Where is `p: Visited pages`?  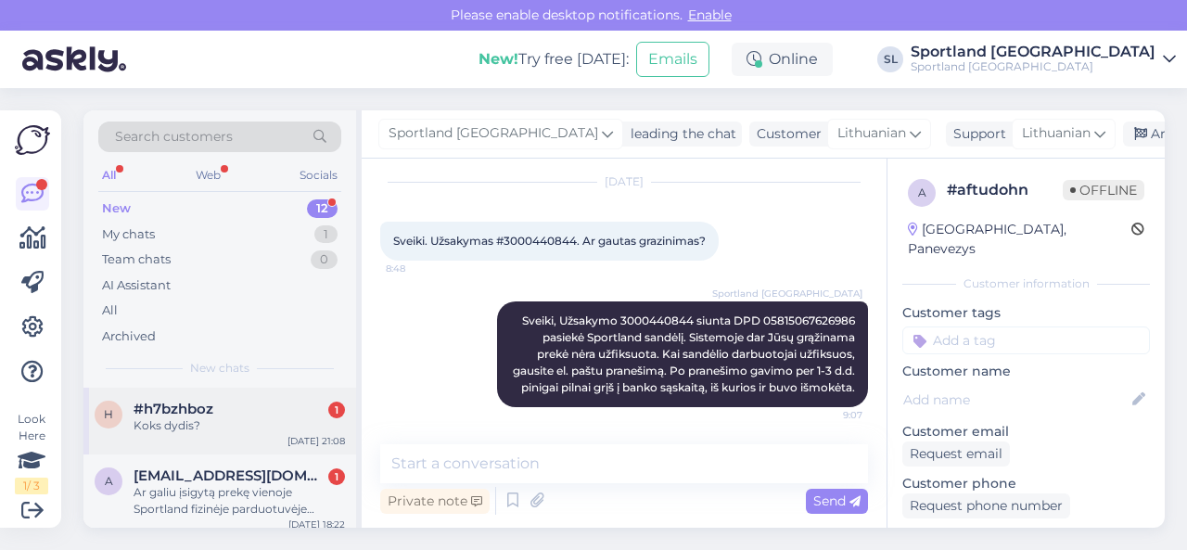 p: Visited pages is located at coordinates (1026, 535).